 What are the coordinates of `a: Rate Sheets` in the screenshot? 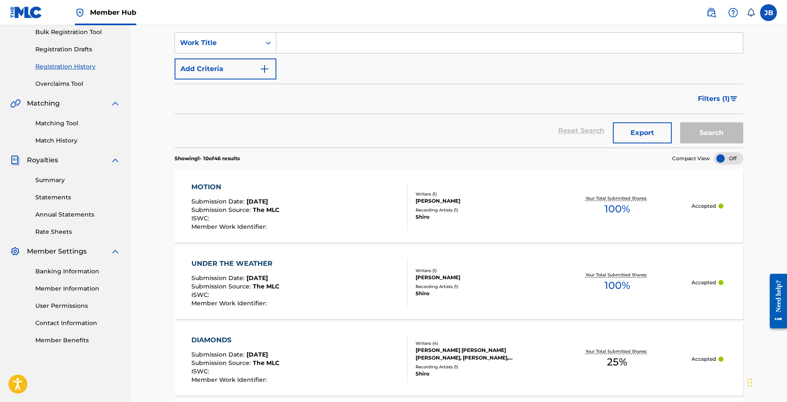 It's located at (78, 232).